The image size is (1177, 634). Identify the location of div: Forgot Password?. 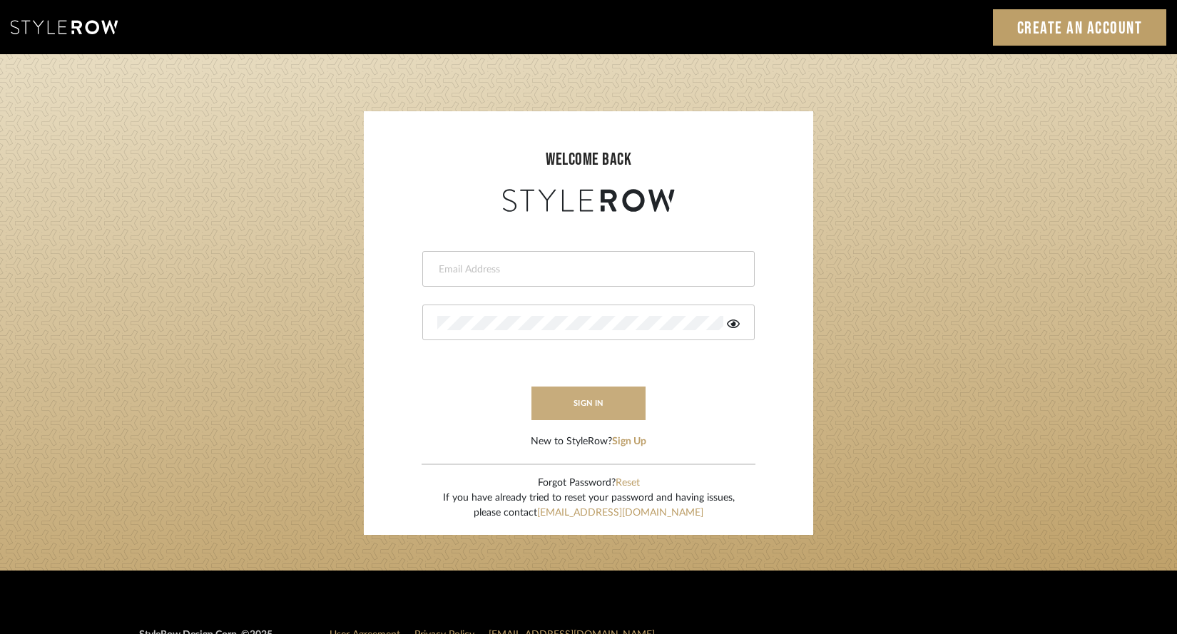
(588, 483).